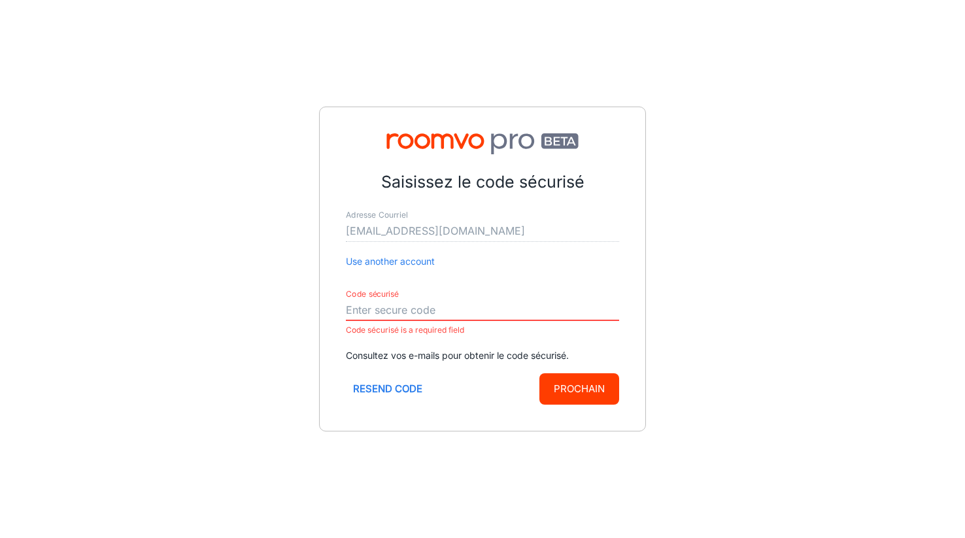  I want to click on input: Enter secure code, so click(483, 311).